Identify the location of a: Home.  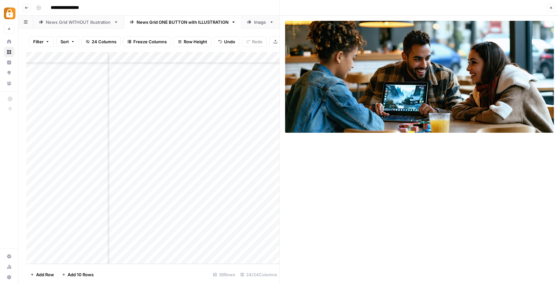
(9, 42).